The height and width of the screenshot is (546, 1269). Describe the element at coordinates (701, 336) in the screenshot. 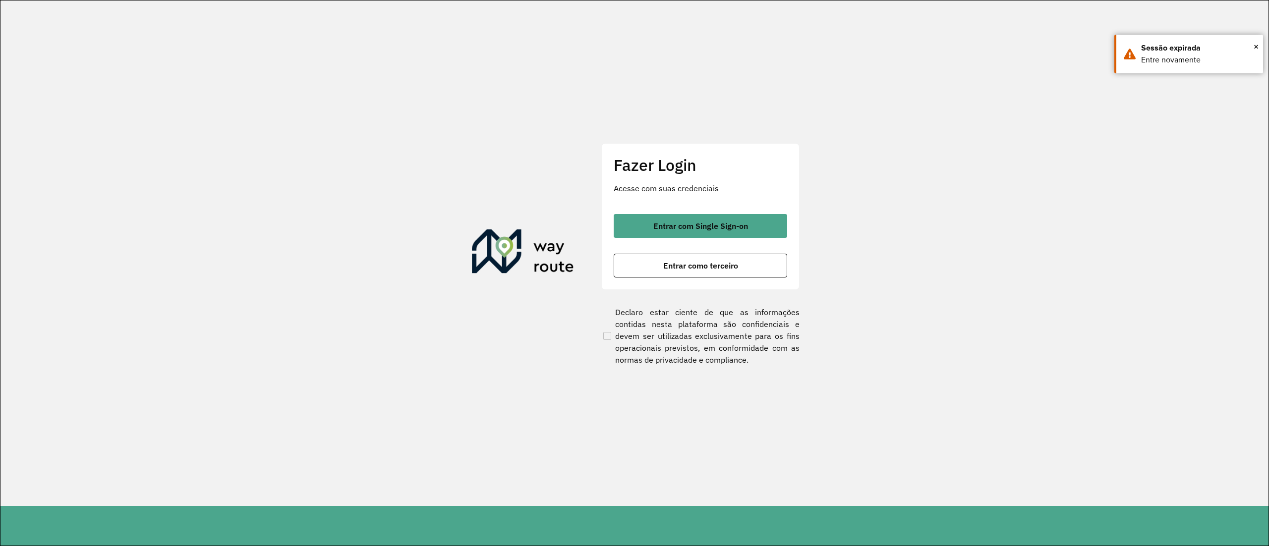

I see `label: Declaro estar ciente de que as informações contidas nesta plataforma são confidenciais e devem se...` at that location.